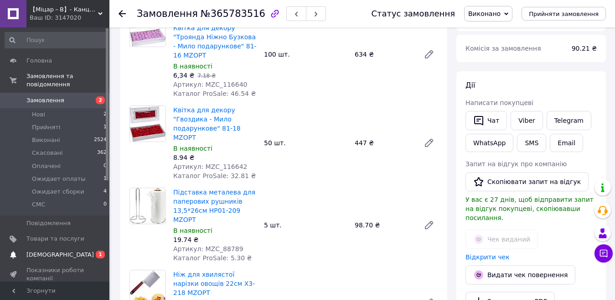 The height and width of the screenshot is (300, 615). Describe the element at coordinates (503, 48) in the screenshot. I see `span: Комісія за замовлення` at that location.